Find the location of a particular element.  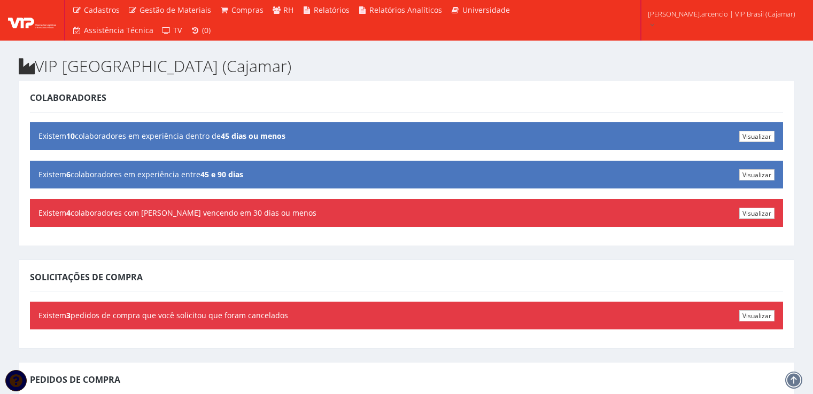

b: 6 is located at coordinates (68, 174).